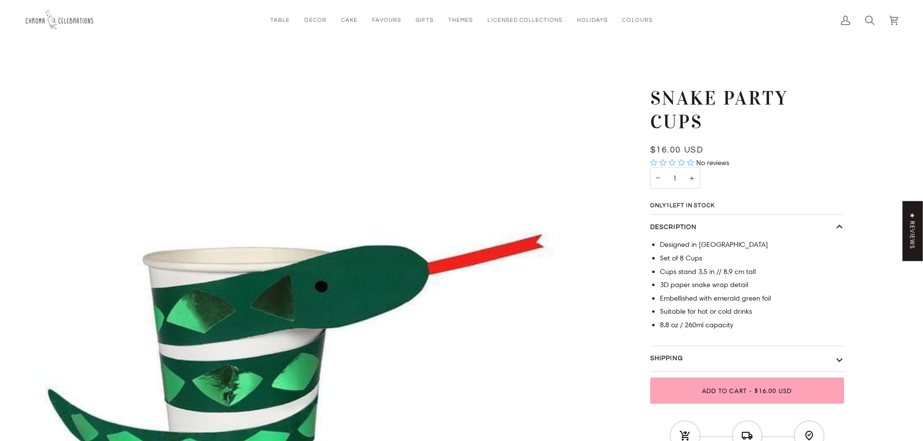  What do you see at coordinates (673, 163) in the screenshot?
I see `span: 0.00 stars` at bounding box center [673, 163].